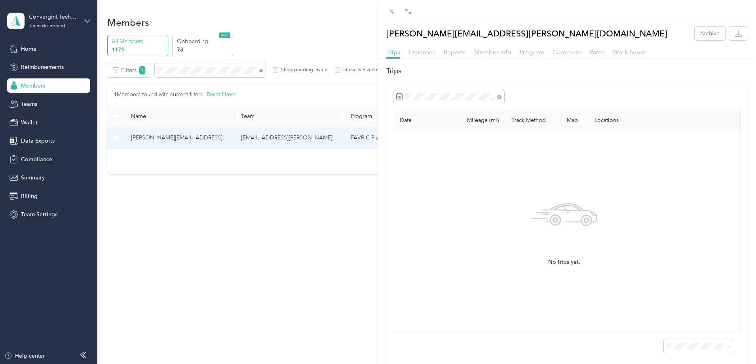  Describe the element at coordinates (532, 52) in the screenshot. I see `span: Program` at that location.